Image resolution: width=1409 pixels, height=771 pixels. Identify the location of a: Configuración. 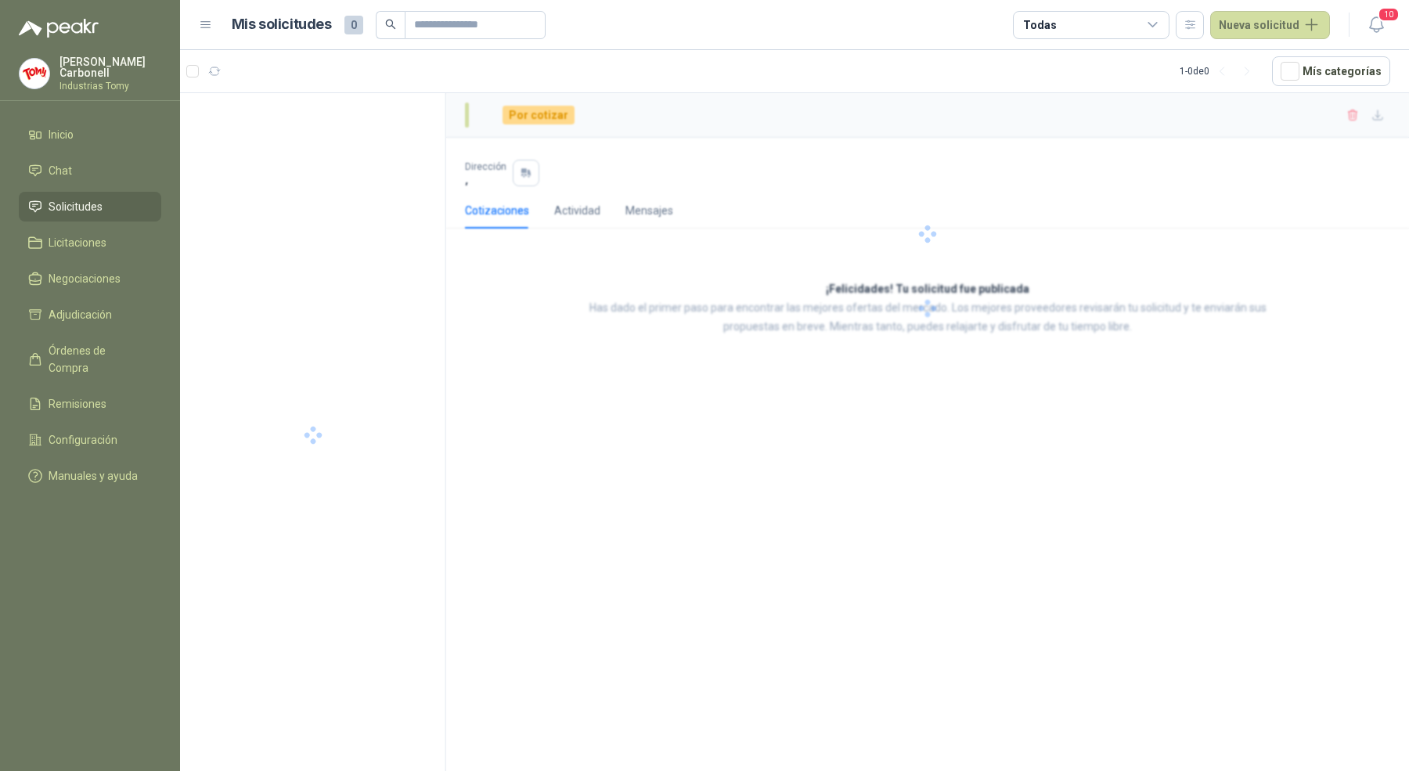
(90, 440).